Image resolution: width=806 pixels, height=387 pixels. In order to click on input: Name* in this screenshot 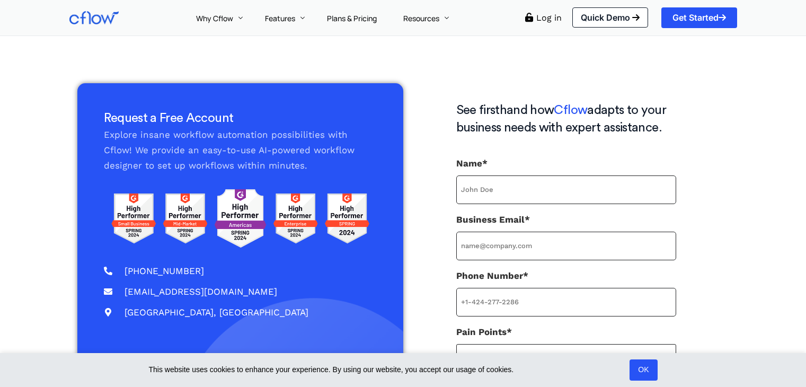, I will do `click(566, 190)`.